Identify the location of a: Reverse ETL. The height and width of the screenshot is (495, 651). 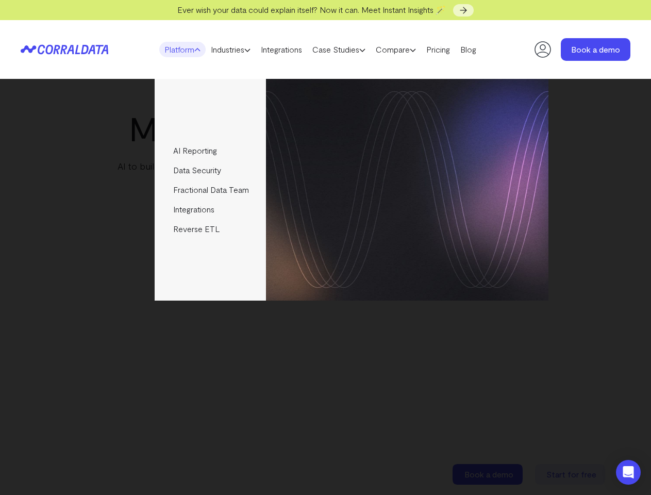
(210, 229).